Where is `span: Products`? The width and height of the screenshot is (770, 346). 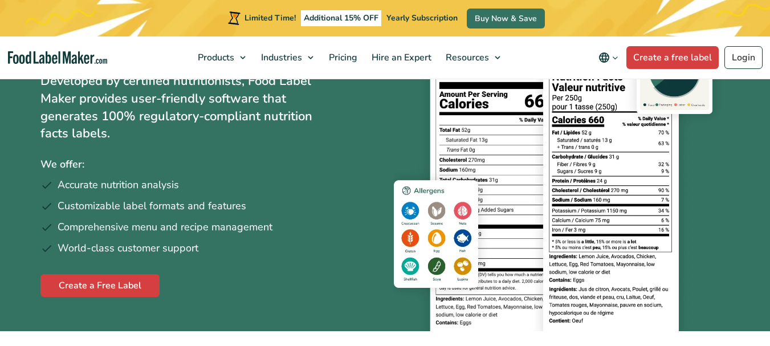
span: Products is located at coordinates (215, 58).